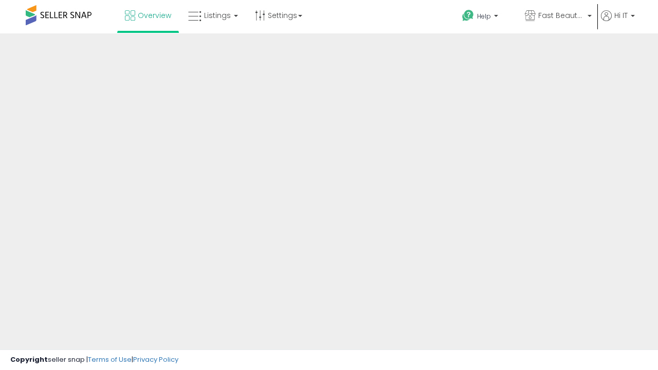 The image size is (658, 370). I want to click on div: seller snap | |, so click(94, 360).